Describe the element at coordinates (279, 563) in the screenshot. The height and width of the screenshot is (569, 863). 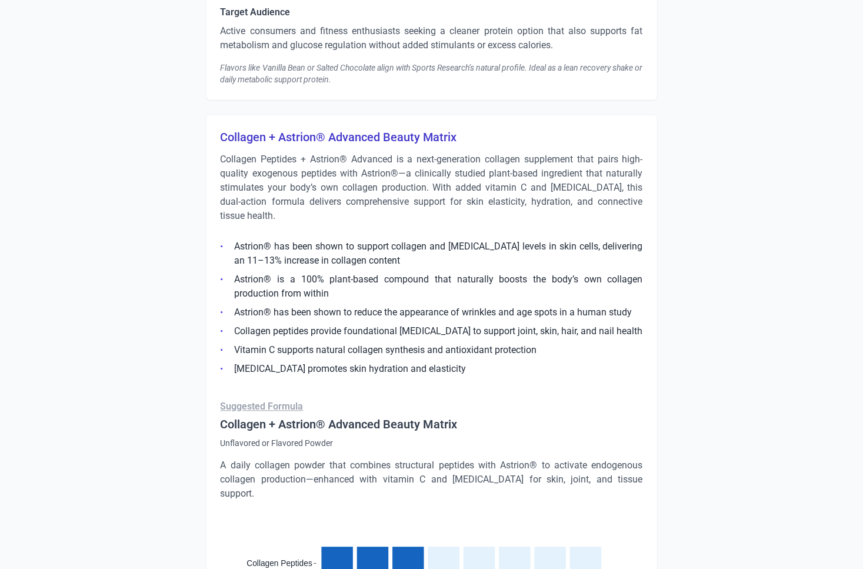
I see `text: Collagen Peptides` at that location.